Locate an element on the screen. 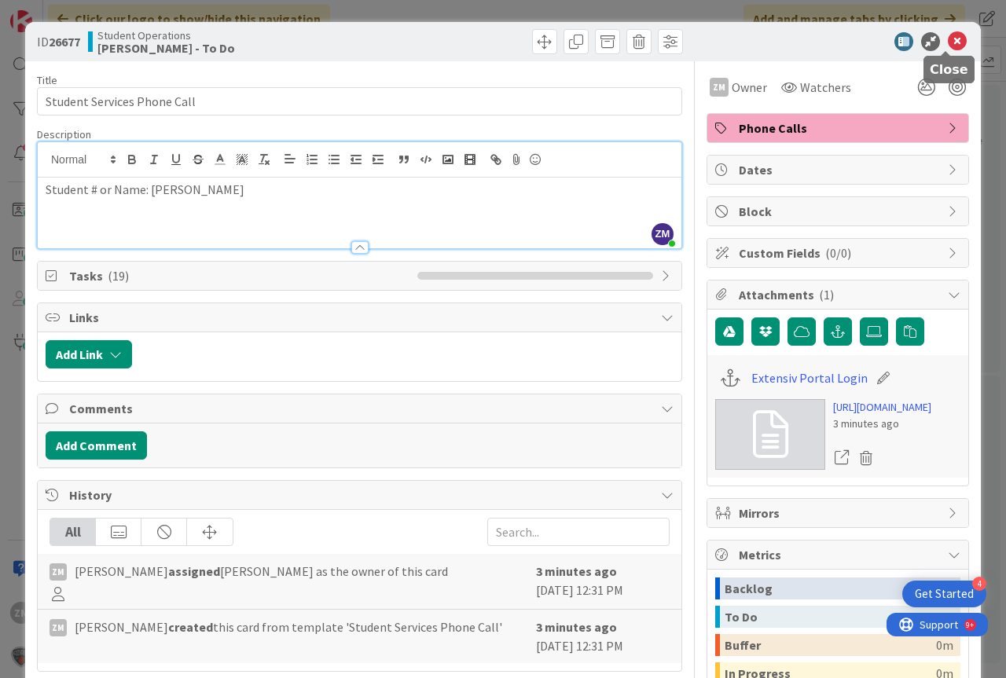  span: Tasks is located at coordinates (239, 276).